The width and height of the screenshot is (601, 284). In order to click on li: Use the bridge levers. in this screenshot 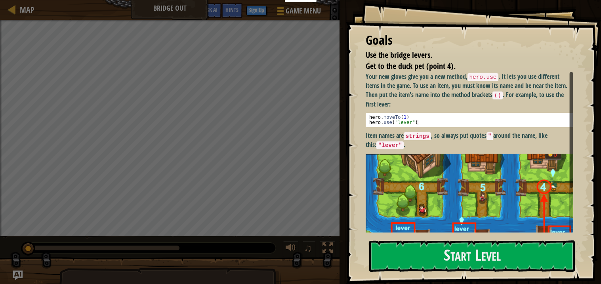, I will do `click(463, 55)`.